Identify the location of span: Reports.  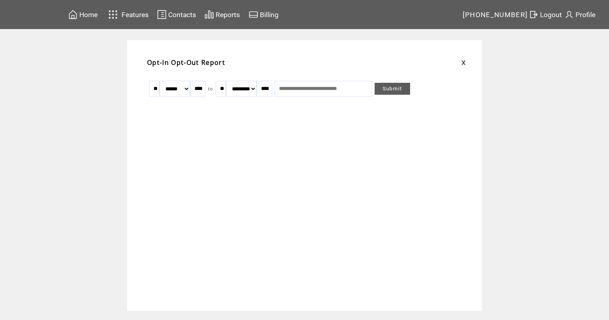
(227, 15).